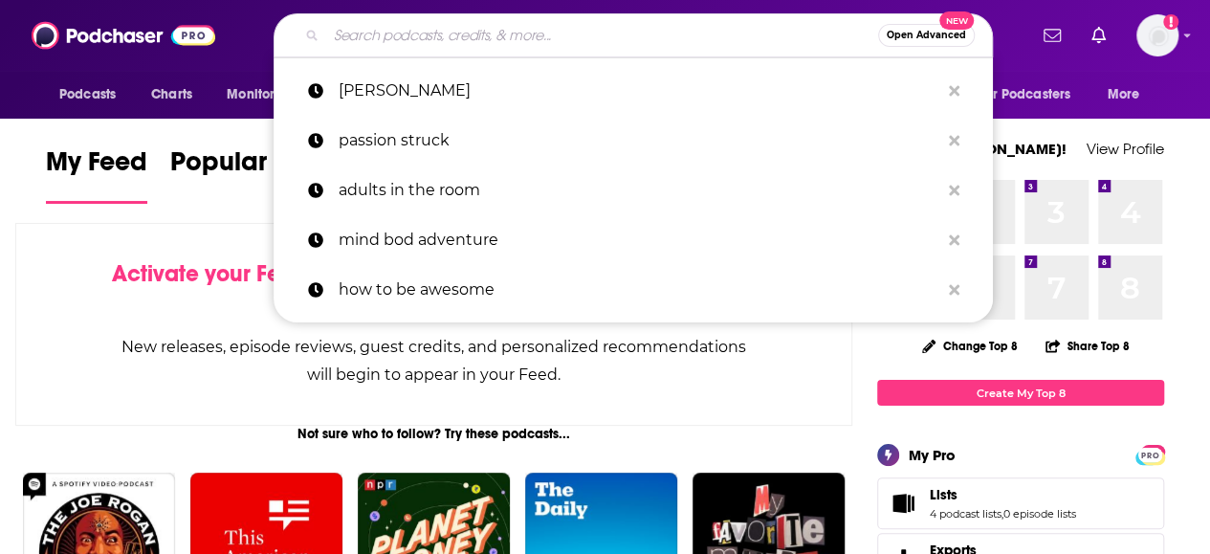 The image size is (1210, 554). What do you see at coordinates (633, 290) in the screenshot?
I see `a: how to be awesome` at bounding box center [633, 290].